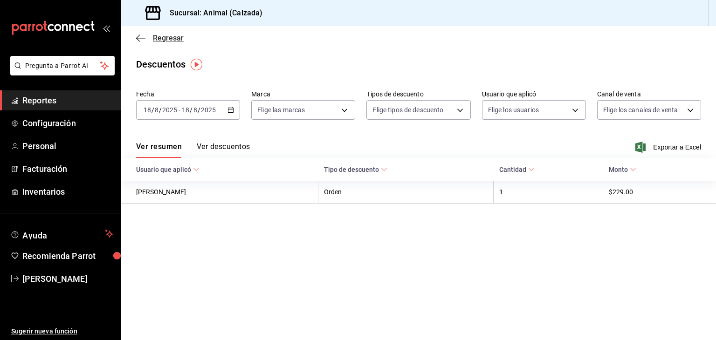  What do you see at coordinates (68, 169) in the screenshot?
I see `span: Facturación` at bounding box center [68, 169].